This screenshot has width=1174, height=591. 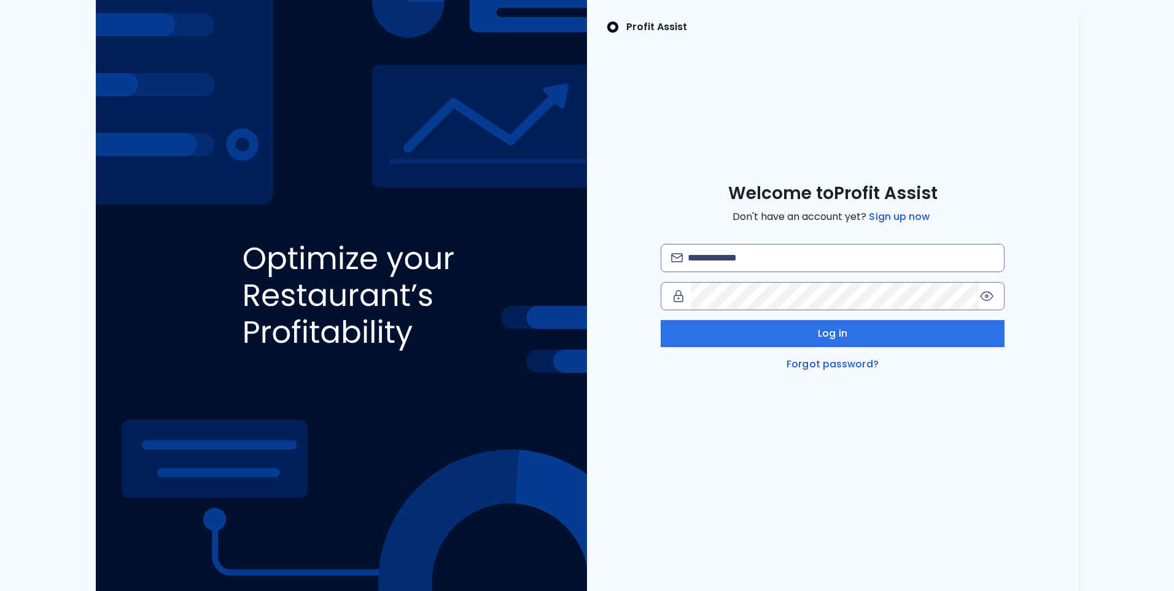 I want to click on img: email, so click(x=677, y=257).